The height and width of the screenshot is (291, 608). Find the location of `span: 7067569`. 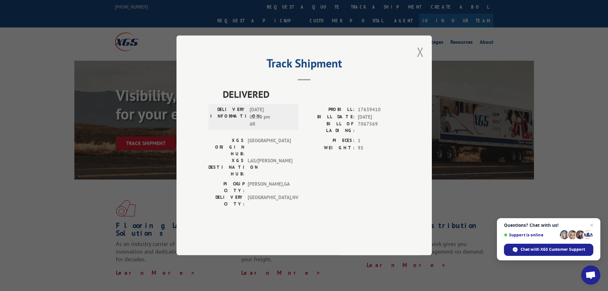

span: 7067569 is located at coordinates (379, 127).